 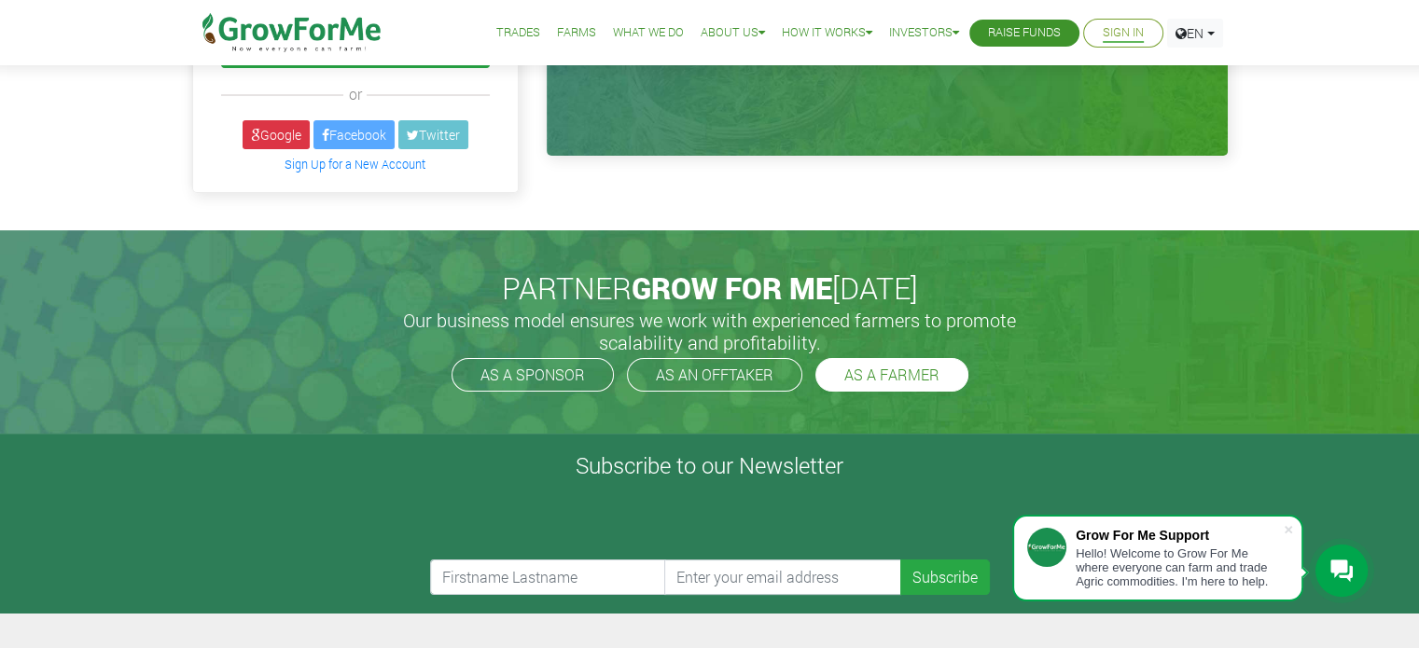 I want to click on a: Sign In, so click(x=1123, y=33).